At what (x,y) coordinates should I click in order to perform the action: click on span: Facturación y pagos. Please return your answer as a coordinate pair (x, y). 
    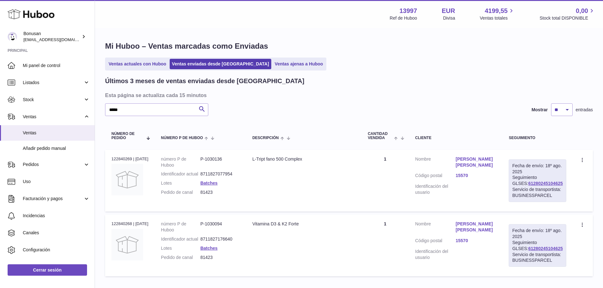
    Looking at the image, I should click on (53, 199).